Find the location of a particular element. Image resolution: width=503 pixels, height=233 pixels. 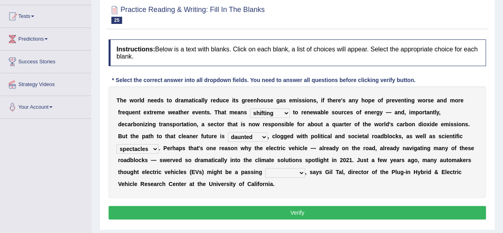

b: T is located at coordinates (118, 100).